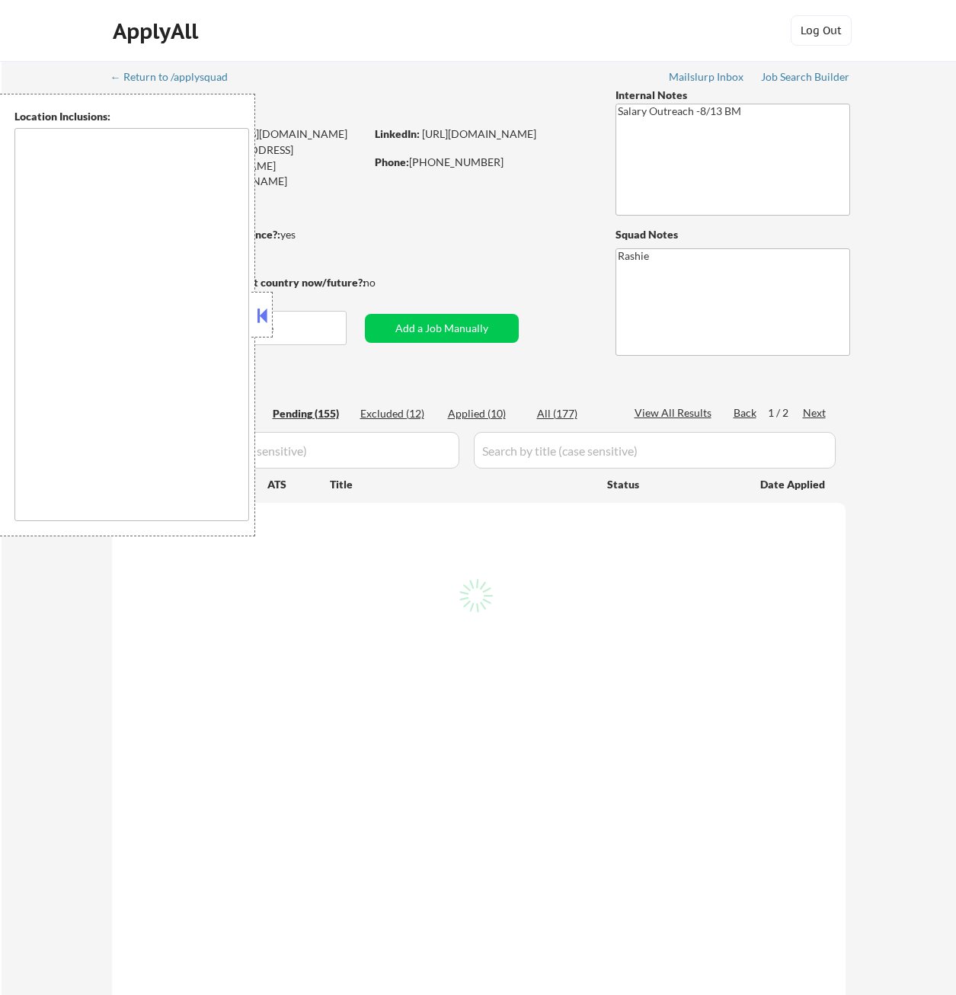 This screenshot has width=956, height=995. Describe the element at coordinates (815, 413) in the screenshot. I see `div: Next` at that location.